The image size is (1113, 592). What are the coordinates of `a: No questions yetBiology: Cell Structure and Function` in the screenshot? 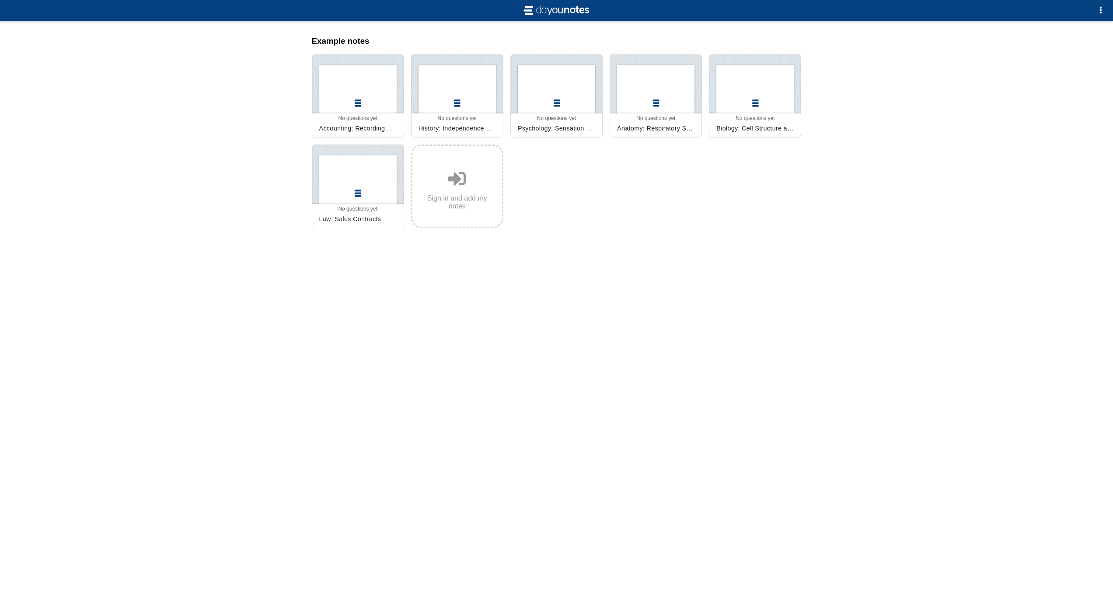 It's located at (755, 95).